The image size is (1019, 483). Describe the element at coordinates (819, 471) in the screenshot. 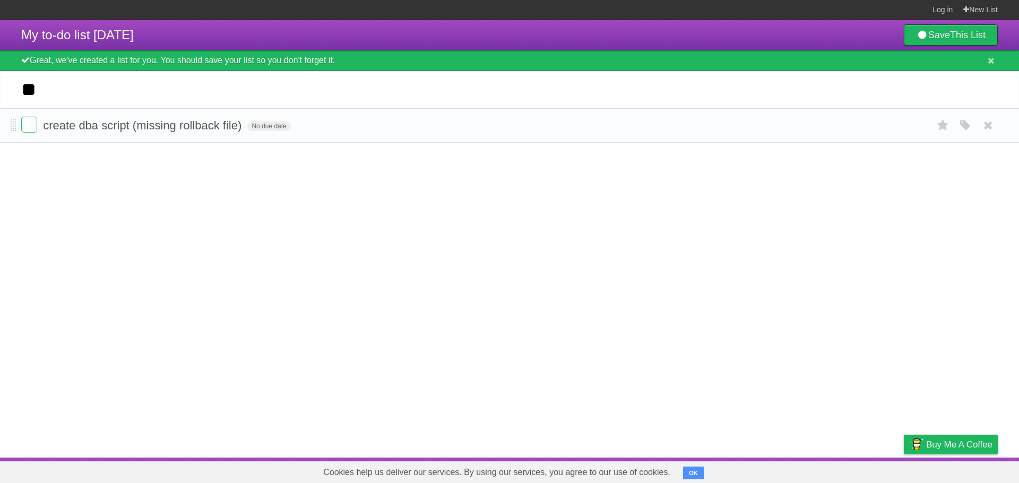

I see `a: Developers` at that location.